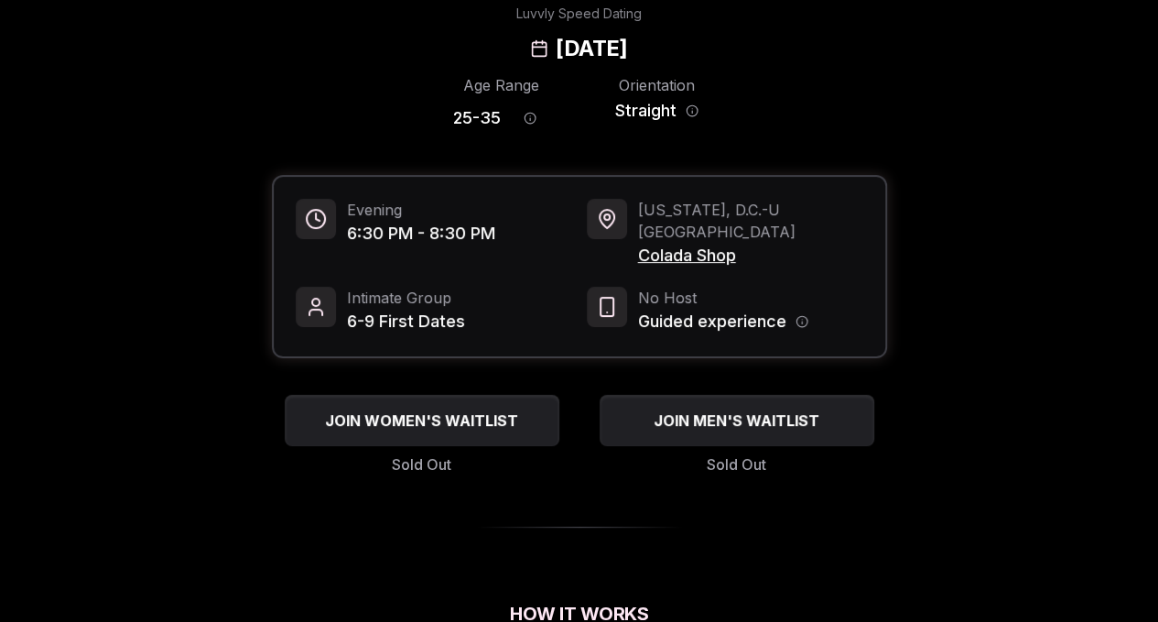 This screenshot has height=622, width=1158. I want to click on span: Evening, so click(421, 210).